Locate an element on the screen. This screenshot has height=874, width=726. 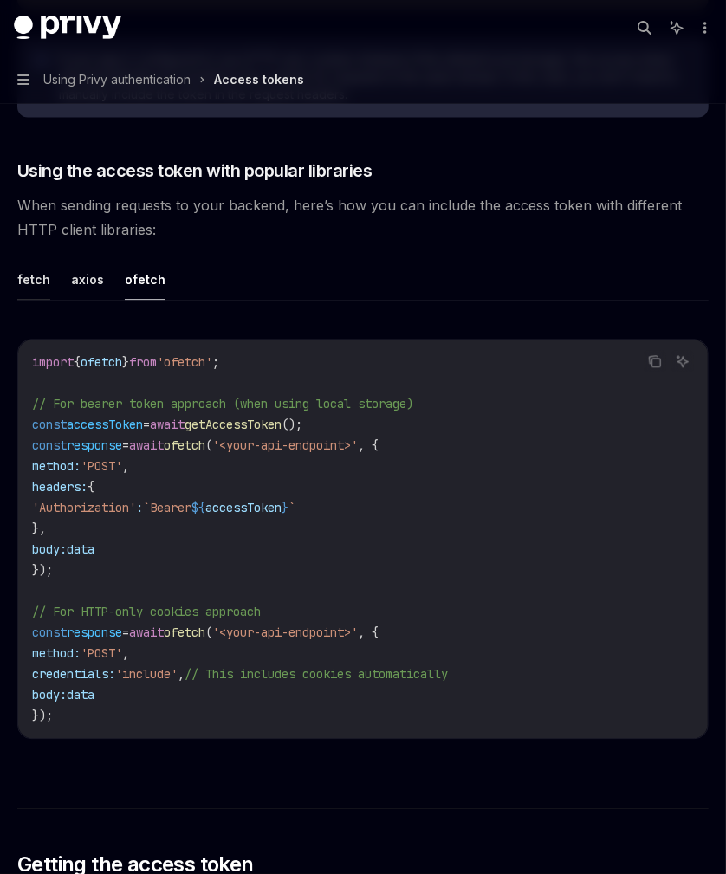
span: // For HTTP-only cookies approach is located at coordinates (146, 612).